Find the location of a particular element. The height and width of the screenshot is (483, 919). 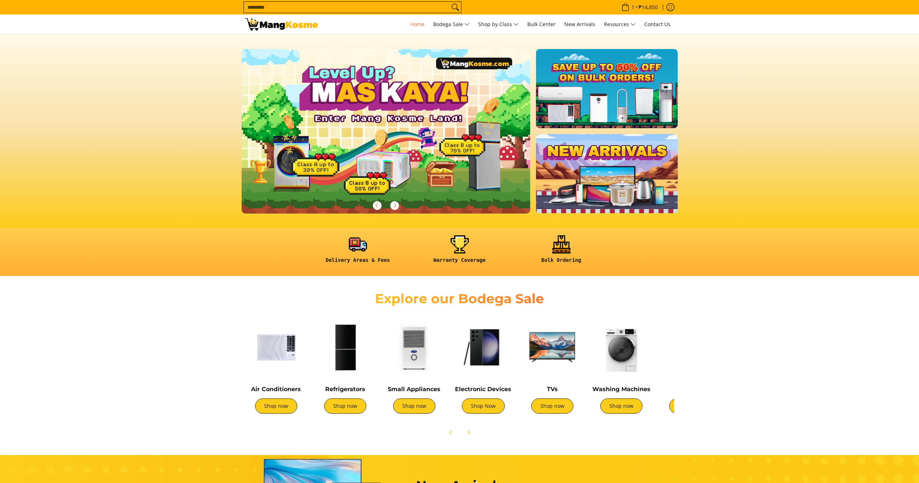

span: 1 is located at coordinates (633, 7).